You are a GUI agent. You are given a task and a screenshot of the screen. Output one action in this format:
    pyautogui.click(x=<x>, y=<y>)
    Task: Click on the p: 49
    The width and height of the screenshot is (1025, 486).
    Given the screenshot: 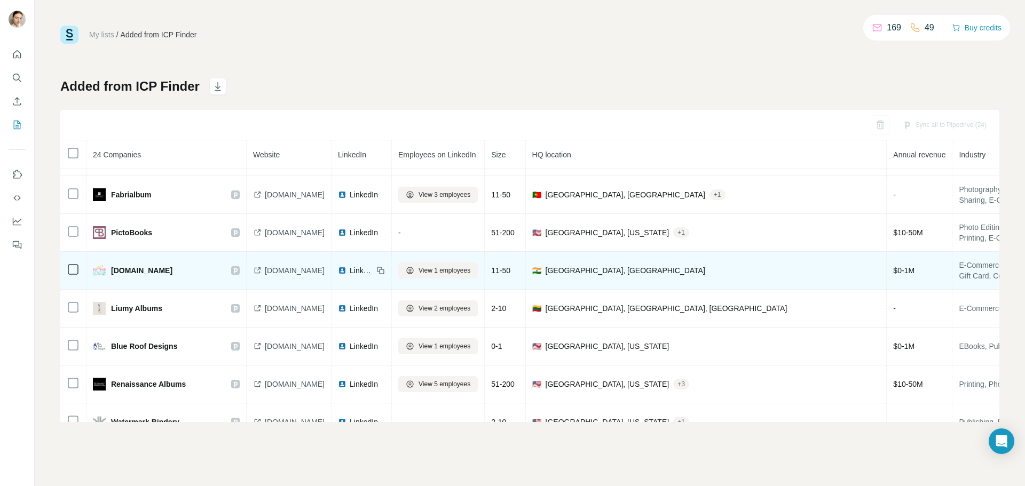 What is the action you would take?
    pyautogui.click(x=929, y=28)
    